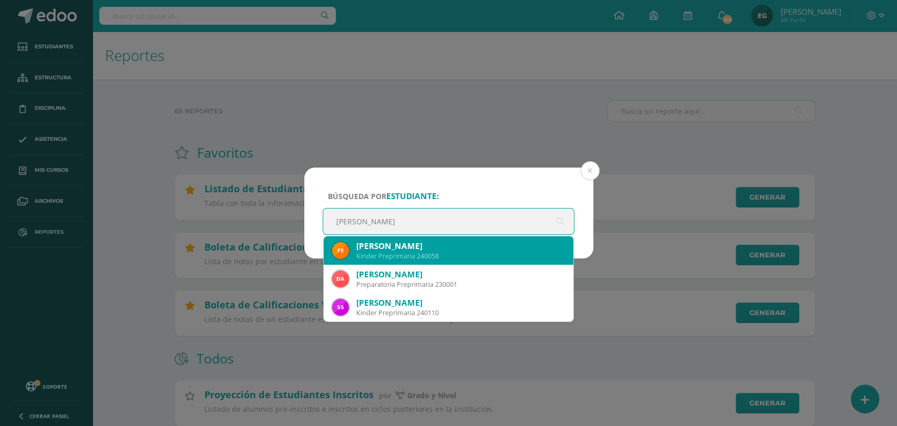 The height and width of the screenshot is (426, 897). What do you see at coordinates (449, 221) in the screenshot?
I see `input: ej. Nicholas Alekzander, etc.` at bounding box center [449, 221].